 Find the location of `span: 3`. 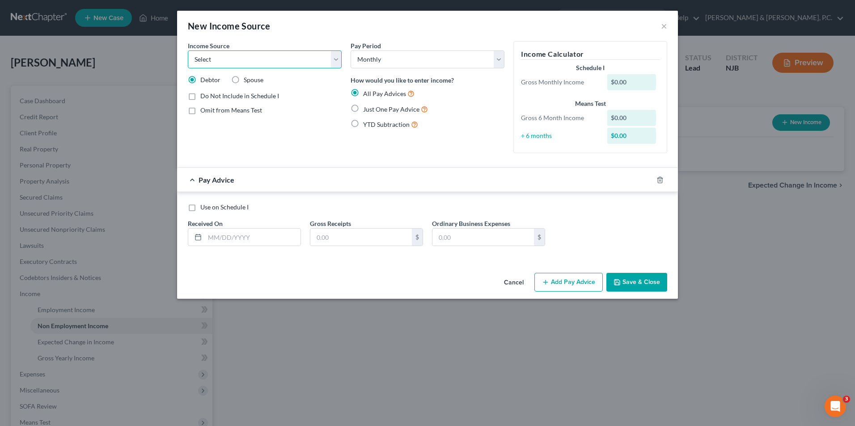

span: 3 is located at coordinates (846, 400).